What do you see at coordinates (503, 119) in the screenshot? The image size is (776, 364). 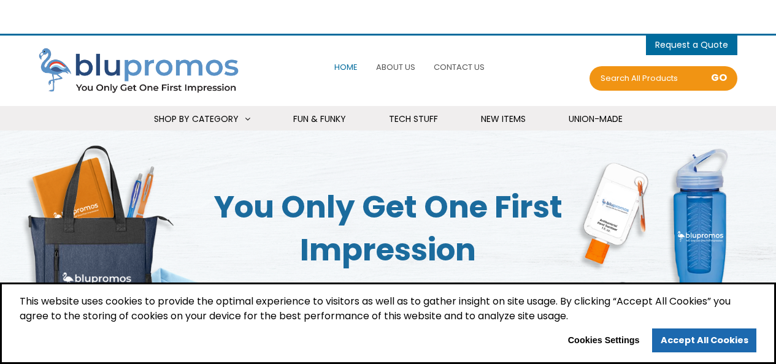 I see `span: New Items` at bounding box center [503, 119].